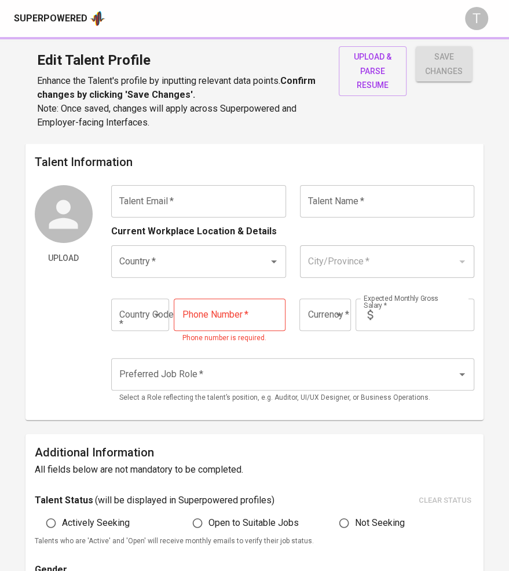 Image resolution: width=509 pixels, height=571 pixels. What do you see at coordinates (254, 523) in the screenshot?
I see `span: Open to Suitable Jobs` at bounding box center [254, 523].